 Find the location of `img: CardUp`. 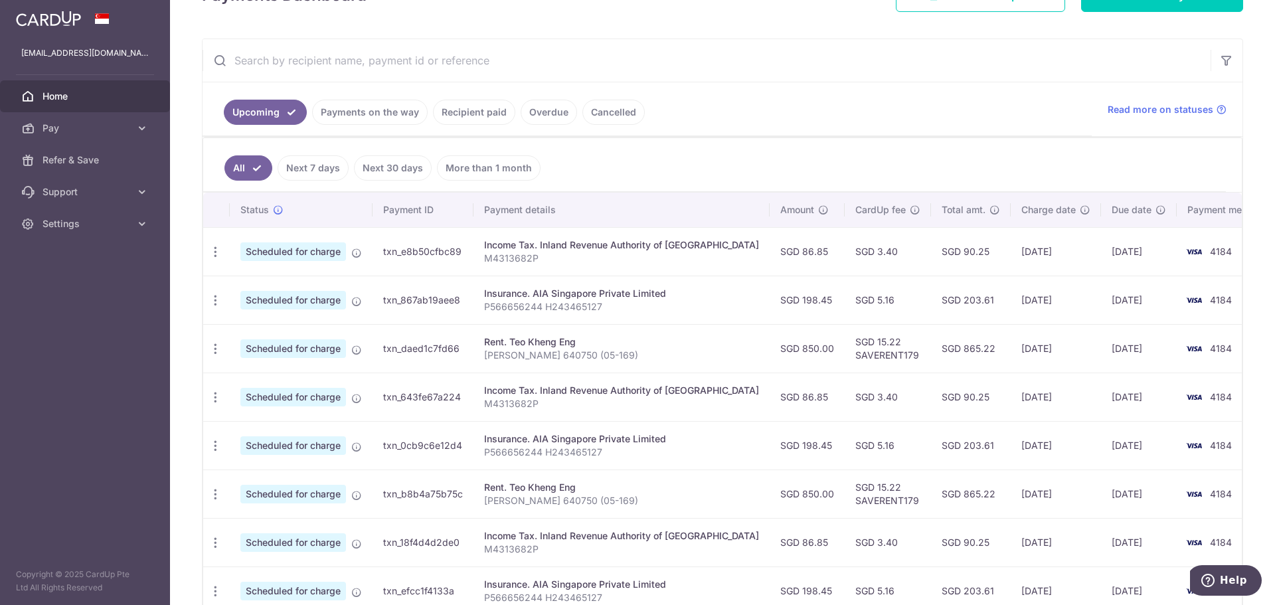

img: CardUp is located at coordinates (48, 19).